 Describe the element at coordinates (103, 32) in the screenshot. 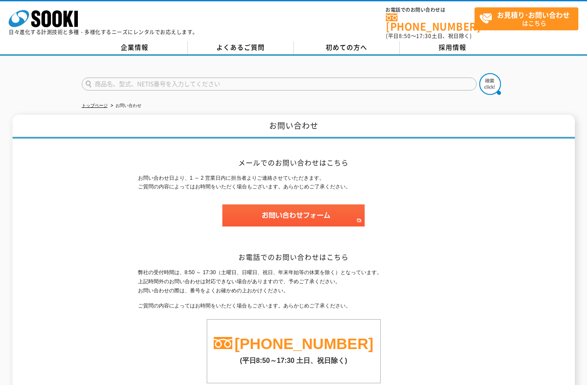

I see `p: 日々進化する計測技術と多種・多様化するニーズにレンタルでお応えします。` at that location.